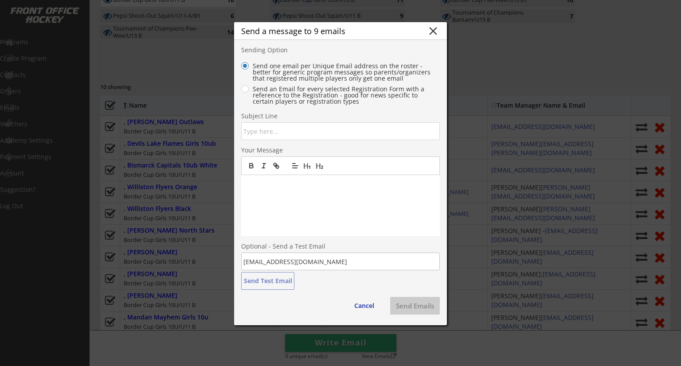 The width and height of the screenshot is (681, 366). I want to click on button: Send Emails, so click(415, 306).